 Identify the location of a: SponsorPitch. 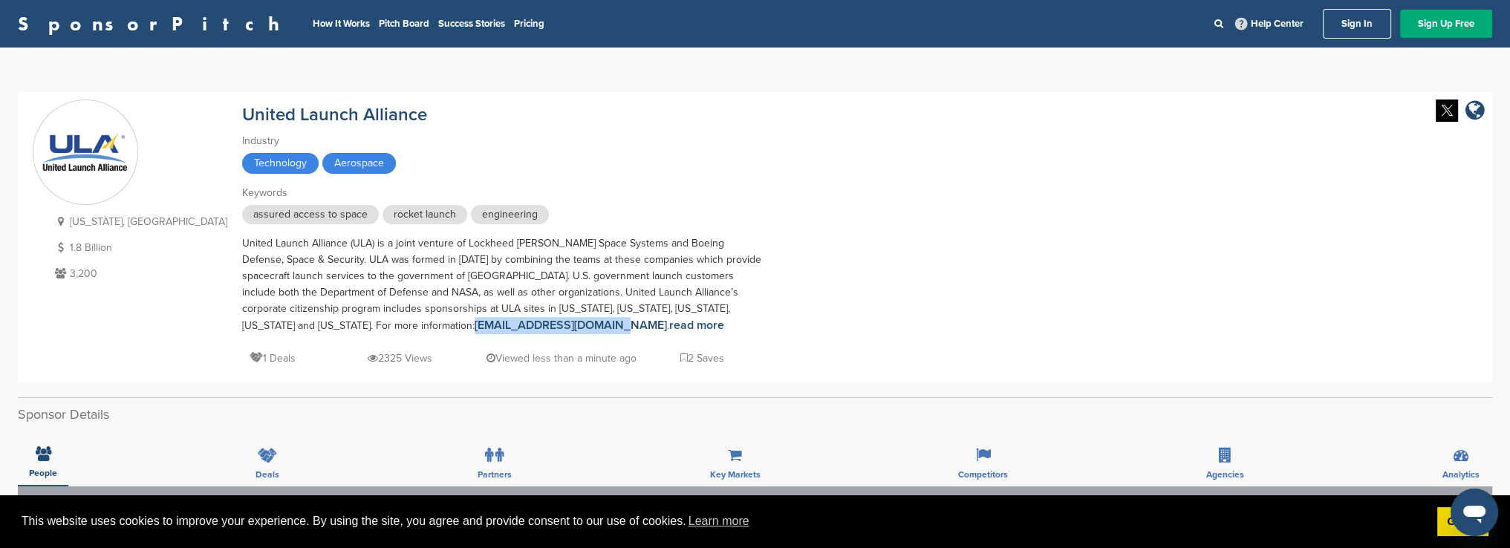
(153, 24).